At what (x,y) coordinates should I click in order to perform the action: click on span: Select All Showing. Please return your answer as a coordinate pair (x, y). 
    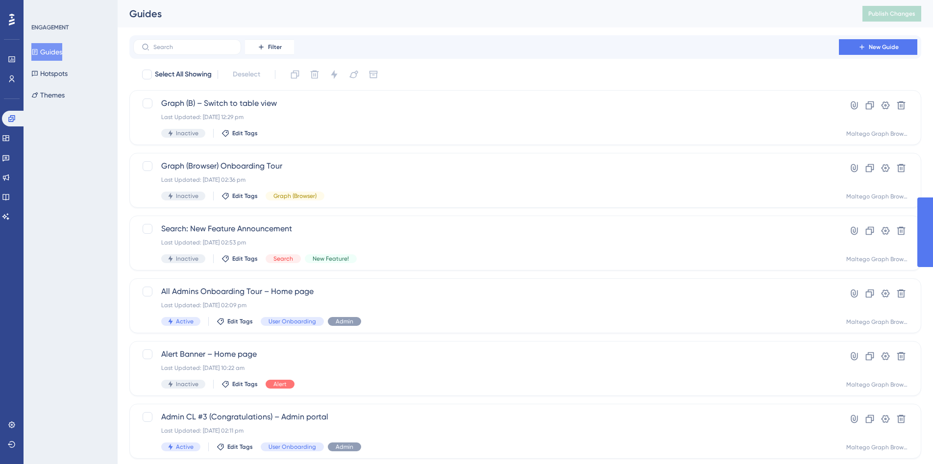
    Looking at the image, I should click on (183, 74).